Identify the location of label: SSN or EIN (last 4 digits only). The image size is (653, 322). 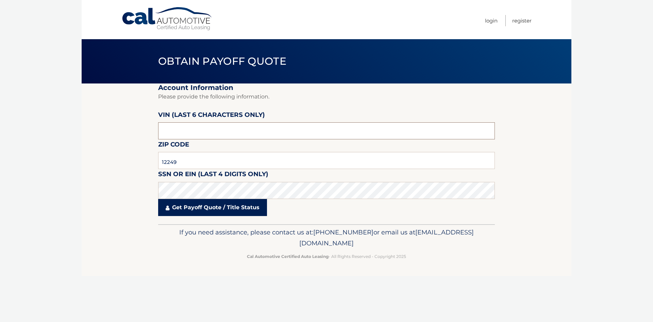
(213, 175).